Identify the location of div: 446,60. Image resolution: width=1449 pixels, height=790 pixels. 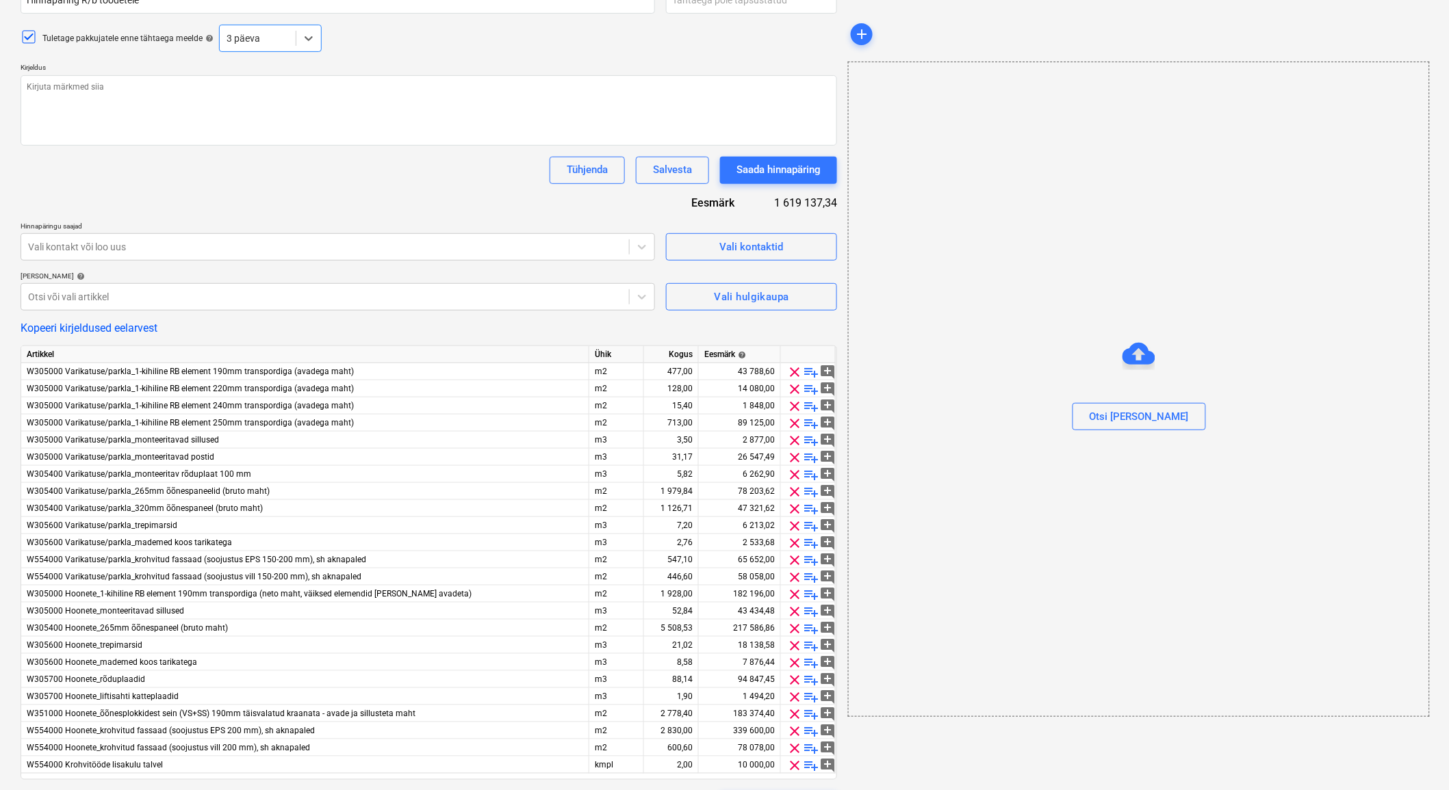
(671, 577).